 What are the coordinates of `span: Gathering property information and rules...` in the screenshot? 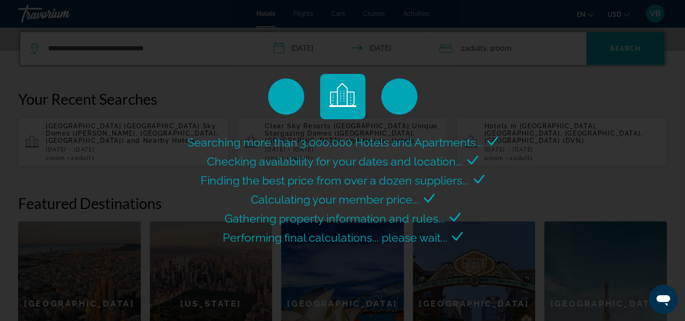 It's located at (335, 218).